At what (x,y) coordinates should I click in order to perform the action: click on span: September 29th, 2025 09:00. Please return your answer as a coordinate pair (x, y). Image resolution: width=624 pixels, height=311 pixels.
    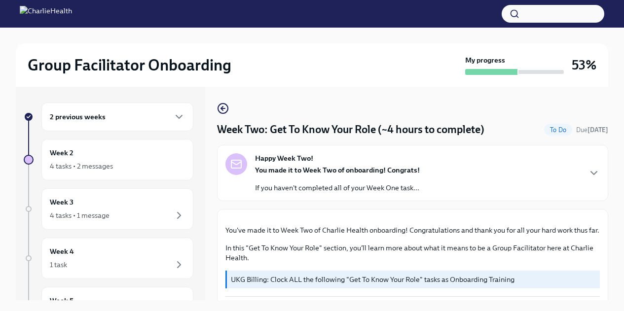
    Looking at the image, I should click on (592, 130).